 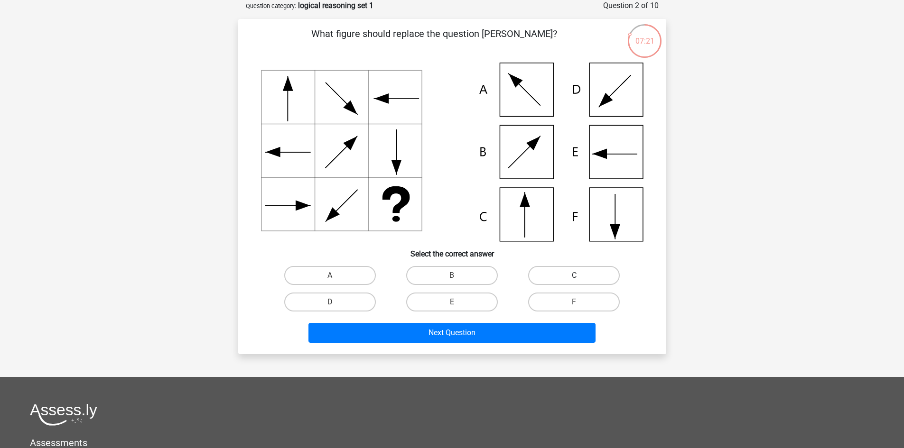 What do you see at coordinates (452, 250) in the screenshot?
I see `h6: Select the correct answer` at bounding box center [452, 250].